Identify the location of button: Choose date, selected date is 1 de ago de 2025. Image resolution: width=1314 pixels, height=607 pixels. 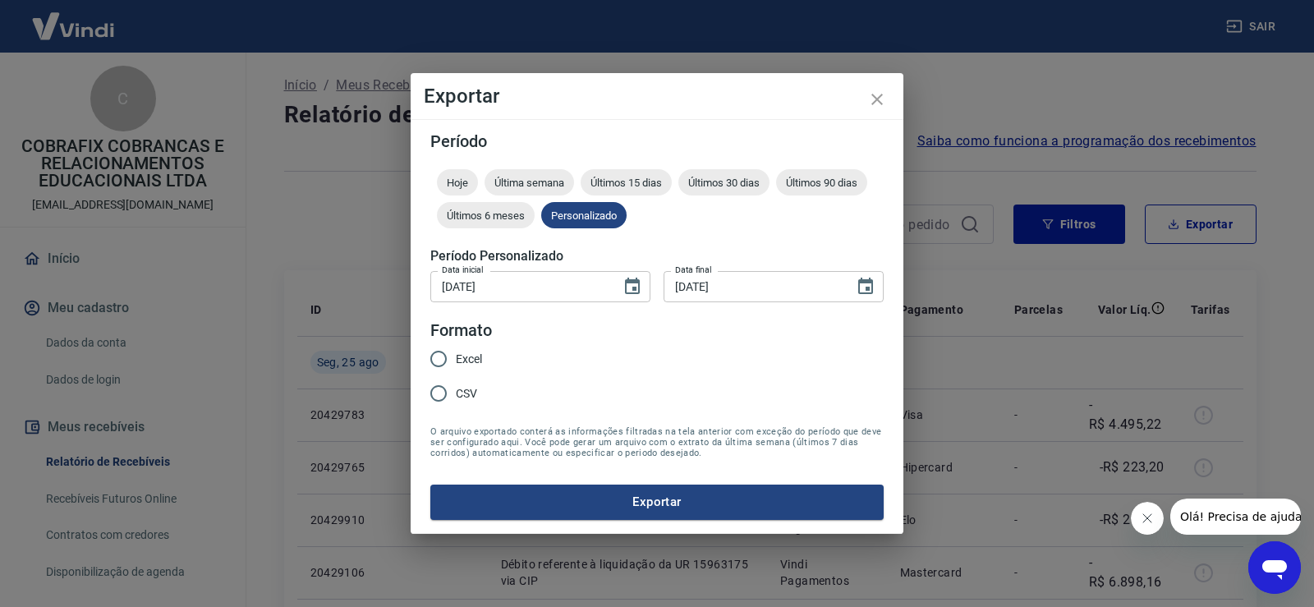
(633, 287).